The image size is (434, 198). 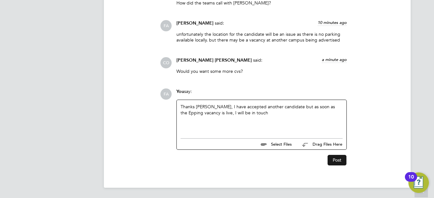 I want to click on div: 10, so click(x=411, y=181).